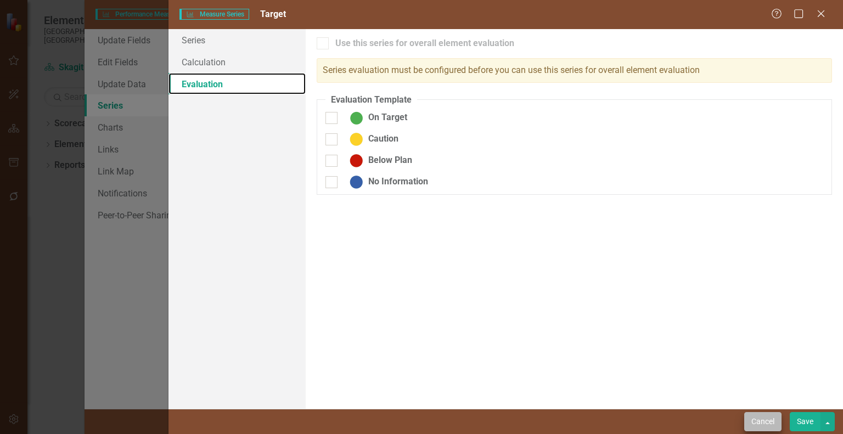 The height and width of the screenshot is (434, 843). Describe the element at coordinates (237, 84) in the screenshot. I see `a: Evaluation` at that location.